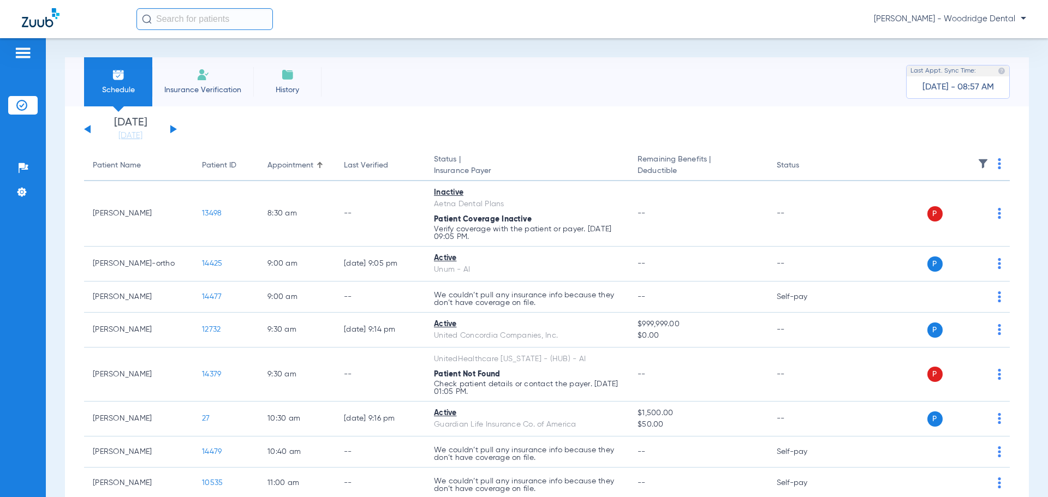 The image size is (1048, 497). I want to click on span: Patient Coverage Inactive, so click(483, 219).